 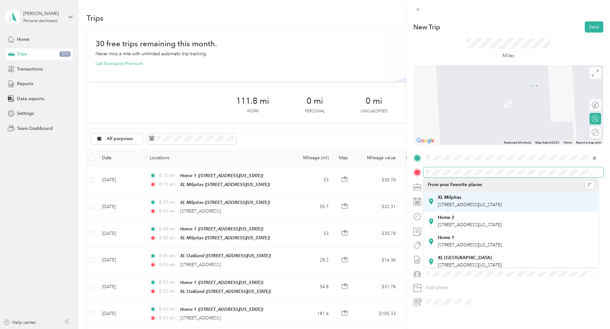 I want to click on strong: Home 2, so click(x=446, y=218).